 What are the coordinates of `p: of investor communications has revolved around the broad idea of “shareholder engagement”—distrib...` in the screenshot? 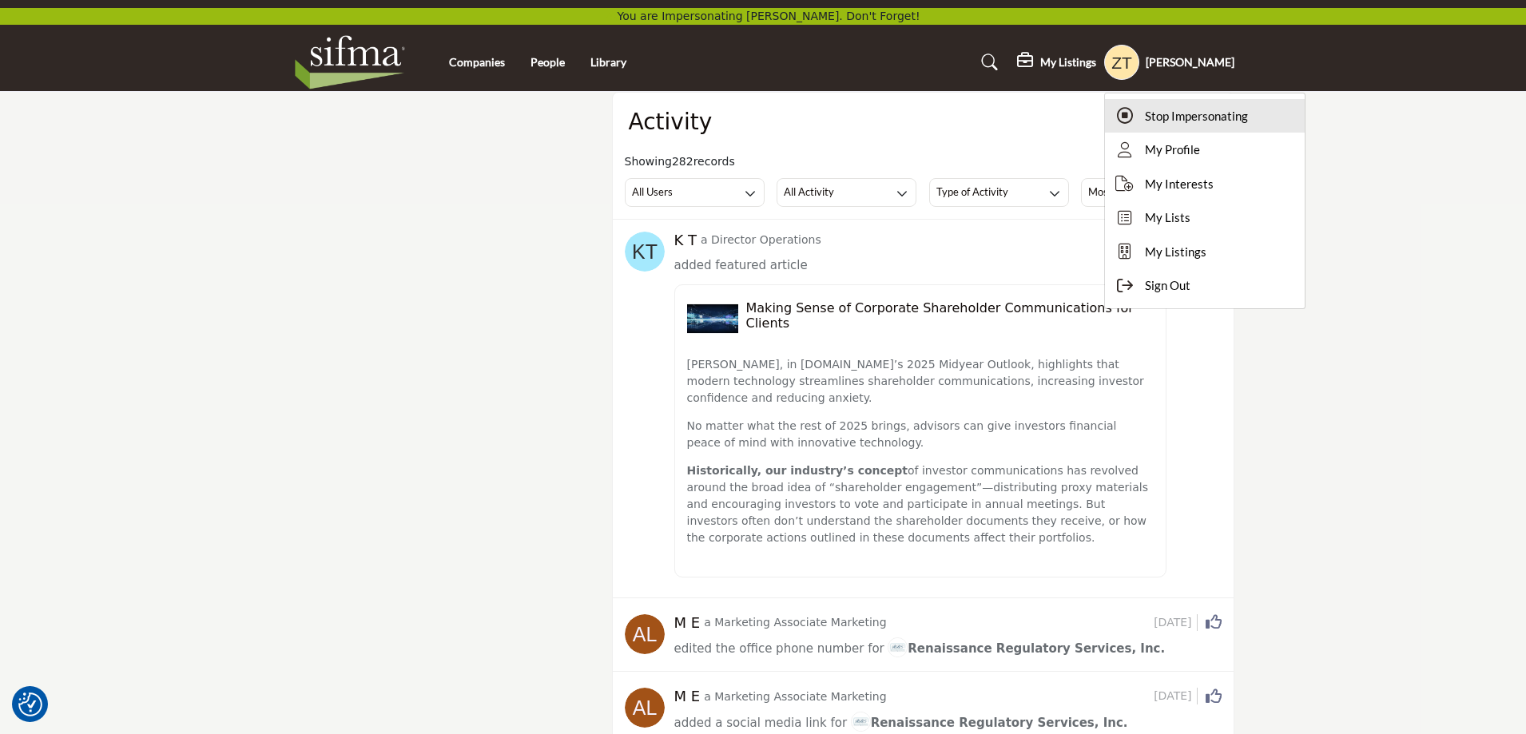 It's located at (920, 504).